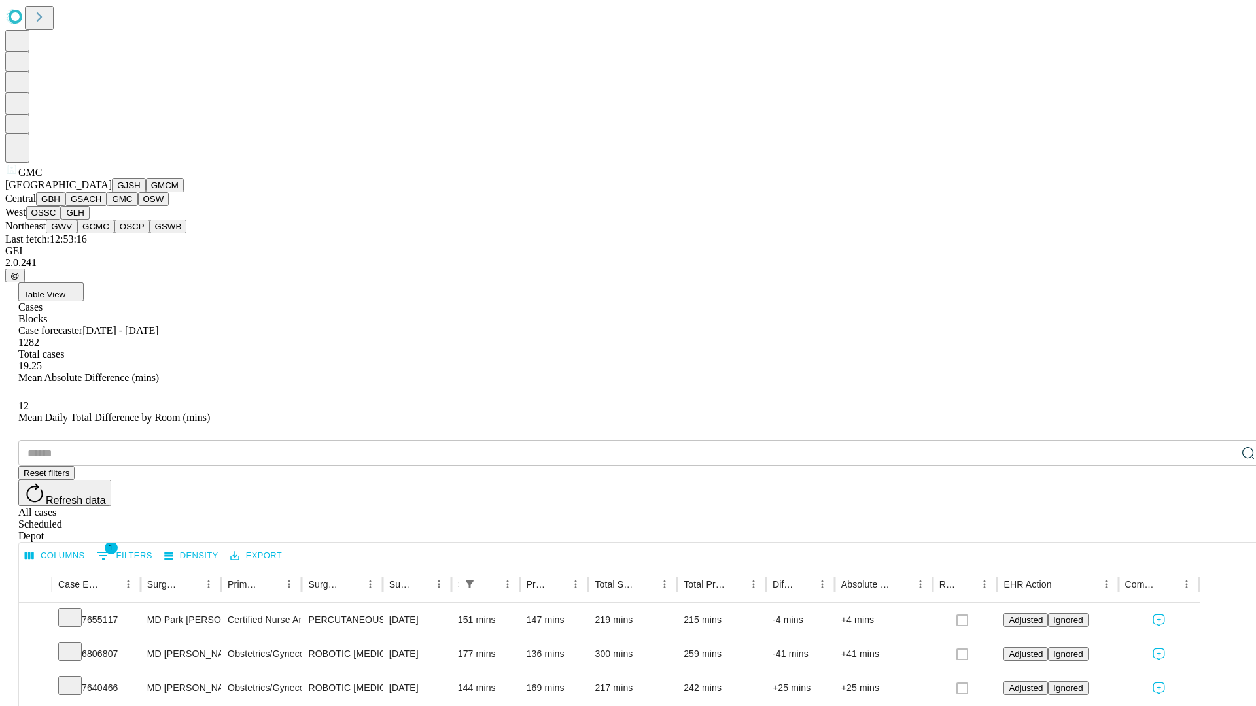  What do you see at coordinates (244, 585) in the screenshot?
I see `div: Primary Service` at bounding box center [244, 585].